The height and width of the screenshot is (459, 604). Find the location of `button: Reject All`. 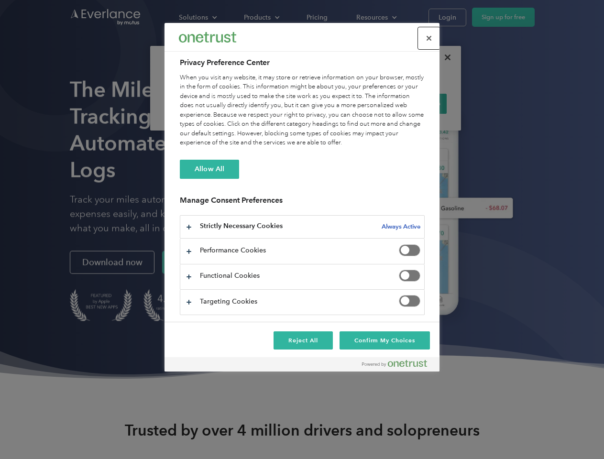

button: Reject All is located at coordinates (303, 340).